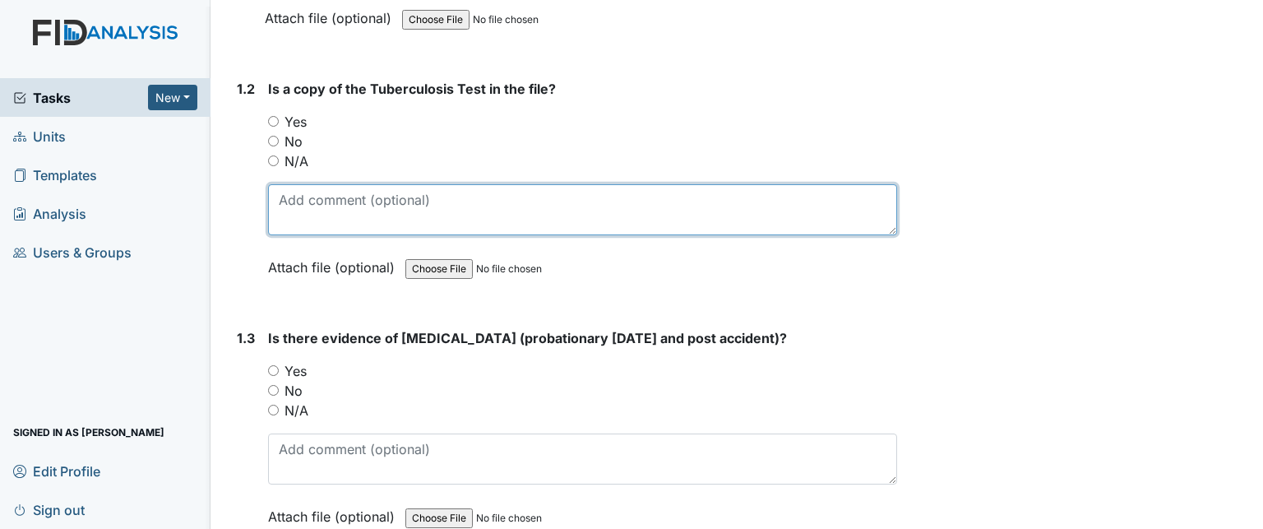  I want to click on span: Analysis, so click(49, 213).